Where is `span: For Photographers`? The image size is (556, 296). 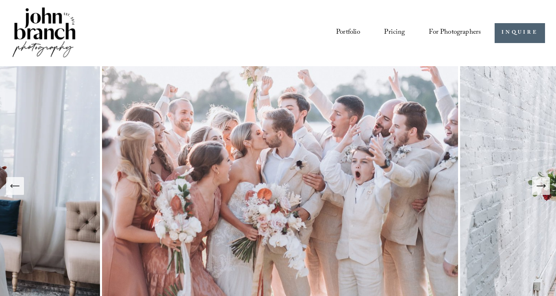
span: For Photographers is located at coordinates (454, 33).